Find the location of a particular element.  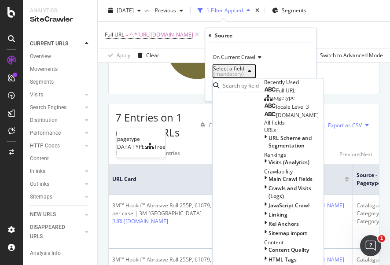

button: 1 Filter Applied is located at coordinates (224, 11).